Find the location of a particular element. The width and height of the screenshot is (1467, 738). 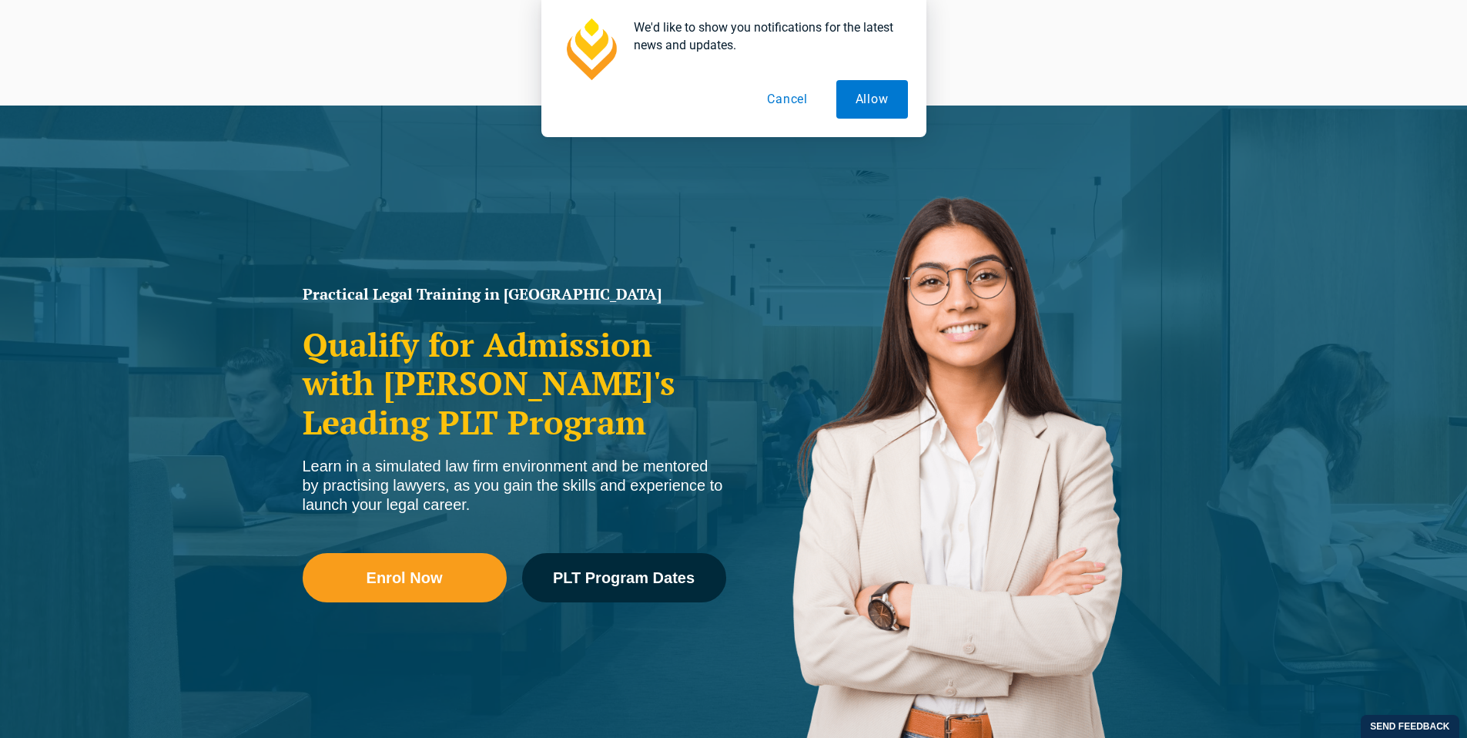

button: Cancel is located at coordinates (787, 99).